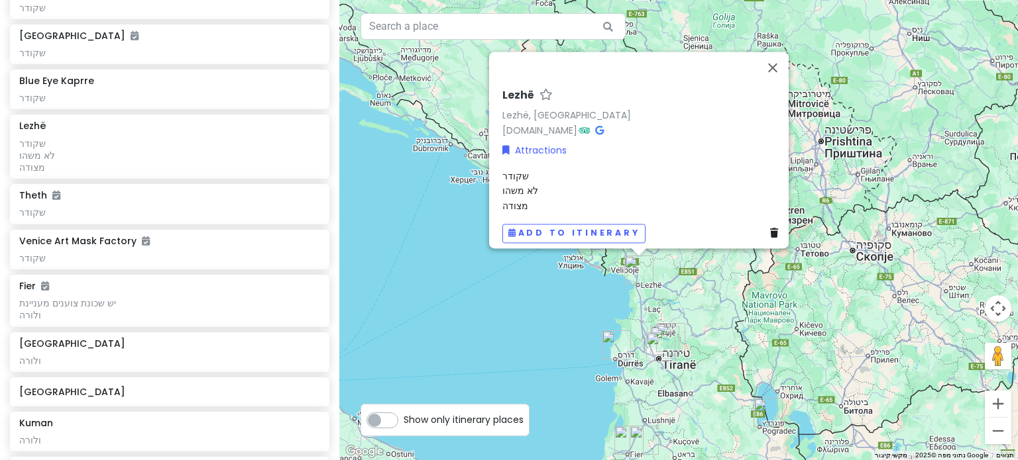 The image size is (1018, 460). Describe the element at coordinates (493, 26) in the screenshot. I see `input: Search a place` at that location.